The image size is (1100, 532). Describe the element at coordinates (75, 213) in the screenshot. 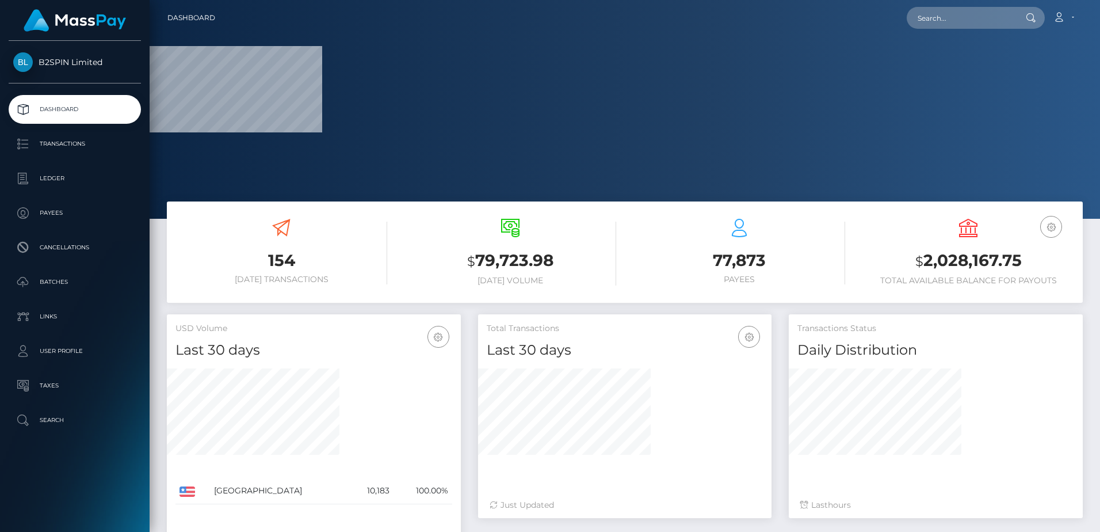

I see `a: Payees` at that location.